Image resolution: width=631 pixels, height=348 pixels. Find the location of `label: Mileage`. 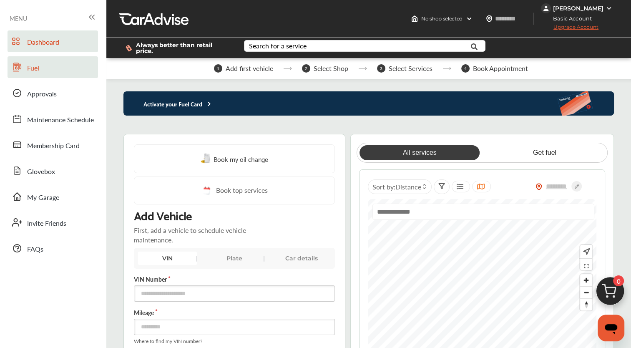

label: Mileage is located at coordinates (234, 312).